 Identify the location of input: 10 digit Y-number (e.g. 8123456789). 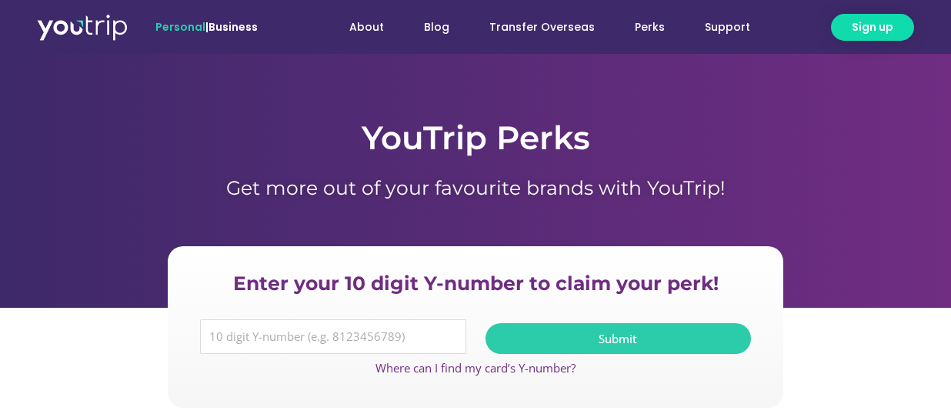
(333, 337).